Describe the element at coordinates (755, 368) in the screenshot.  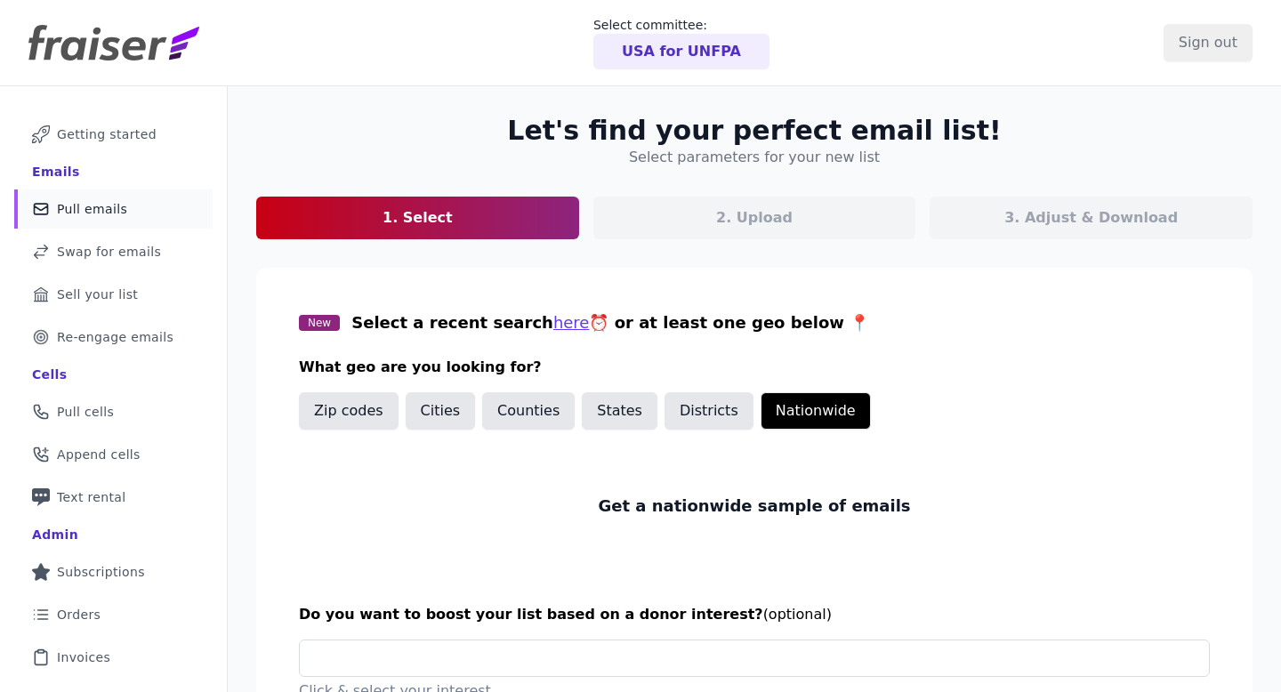
I see `h3: What geo are you looking for?` at that location.